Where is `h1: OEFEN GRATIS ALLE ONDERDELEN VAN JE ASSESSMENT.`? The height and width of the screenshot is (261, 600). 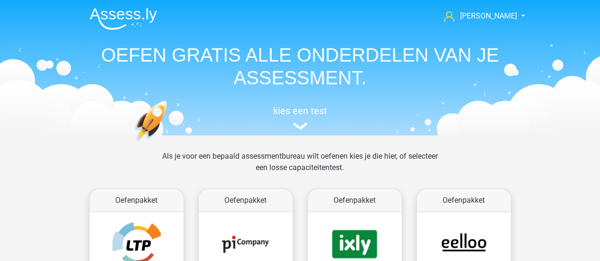 h1: OEFEN GRATIS ALLE ONDERDELEN VAN JE ASSESSMENT. is located at coordinates (300, 66).